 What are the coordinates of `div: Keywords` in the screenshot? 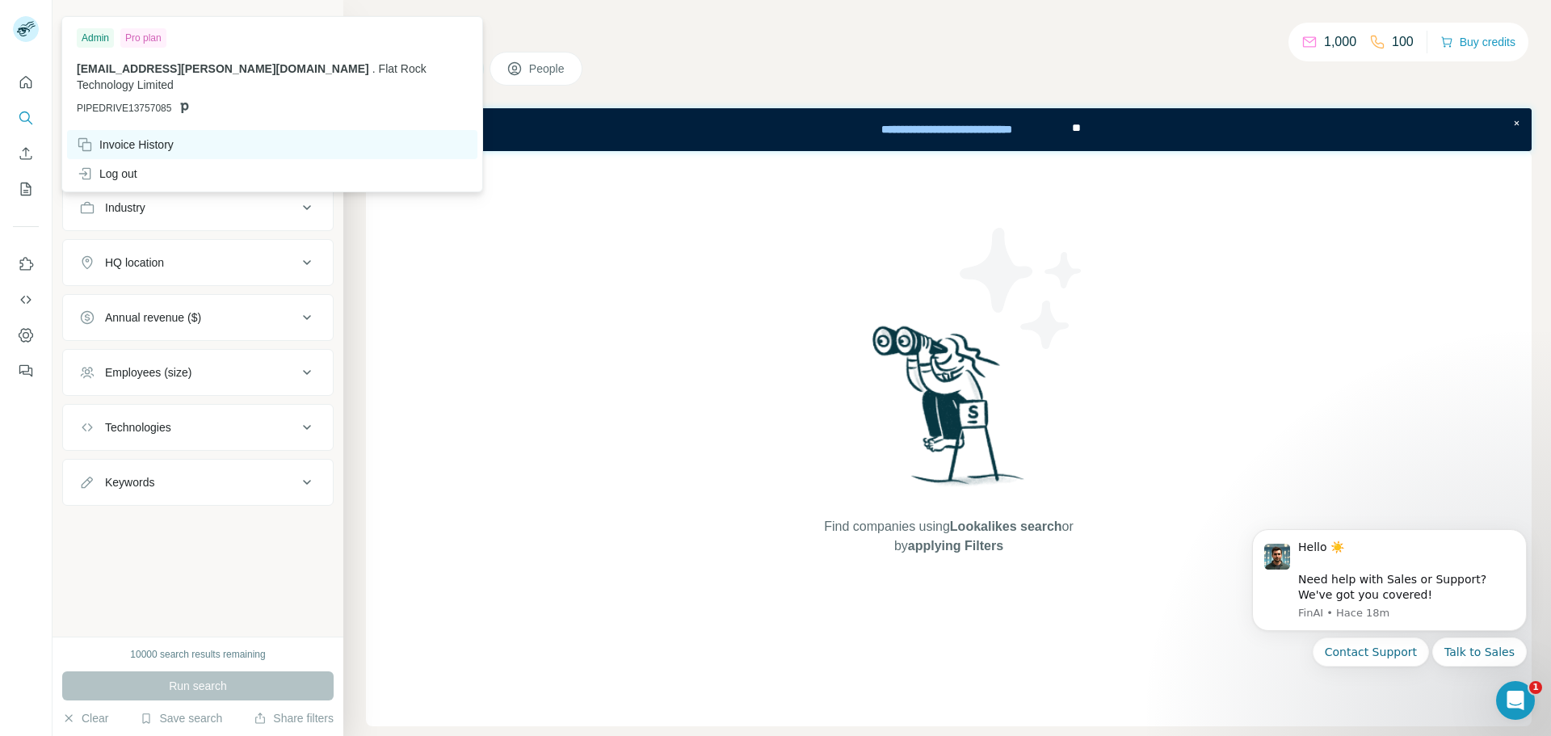 It's located at (129, 482).